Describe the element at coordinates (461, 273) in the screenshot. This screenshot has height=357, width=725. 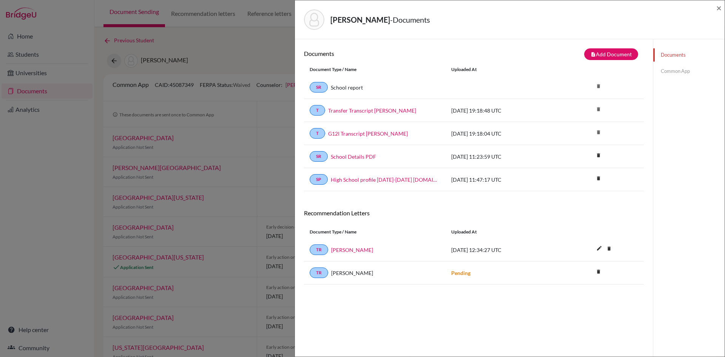
I see `strong: Pending` at that location.